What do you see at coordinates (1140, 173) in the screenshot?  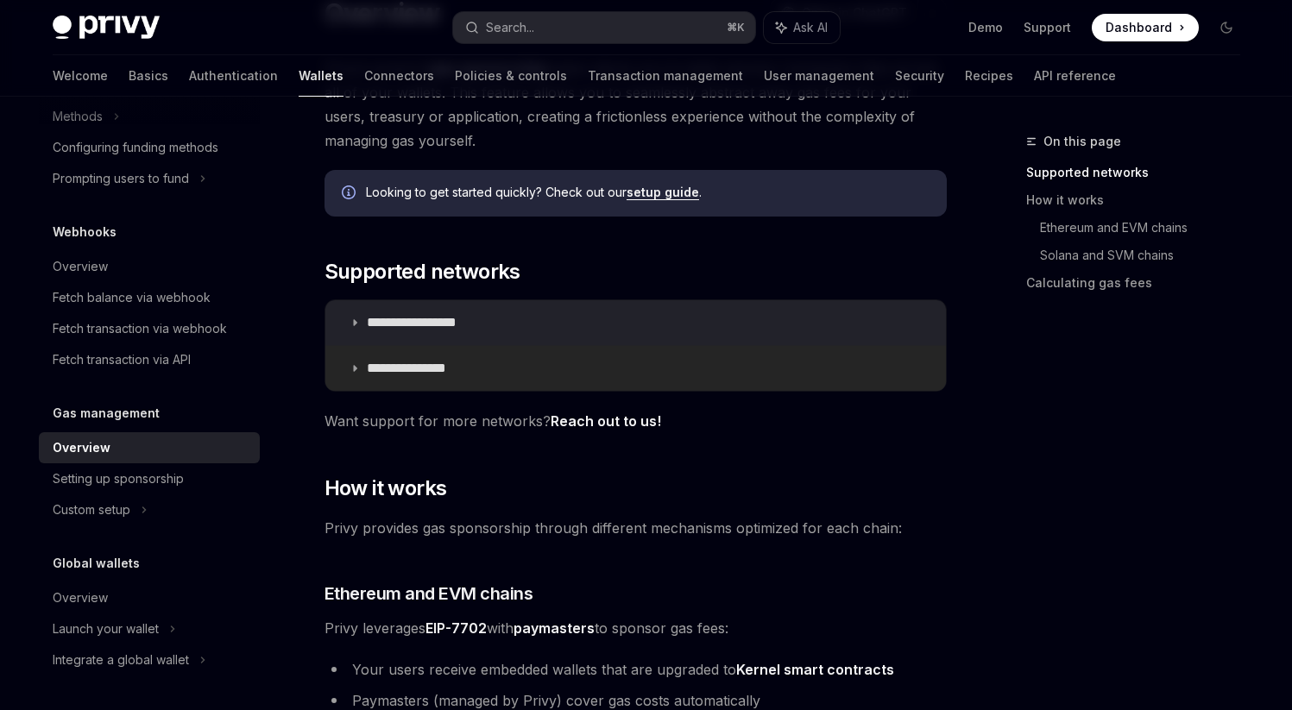 I see `a: Supported networks` at bounding box center [1140, 173].